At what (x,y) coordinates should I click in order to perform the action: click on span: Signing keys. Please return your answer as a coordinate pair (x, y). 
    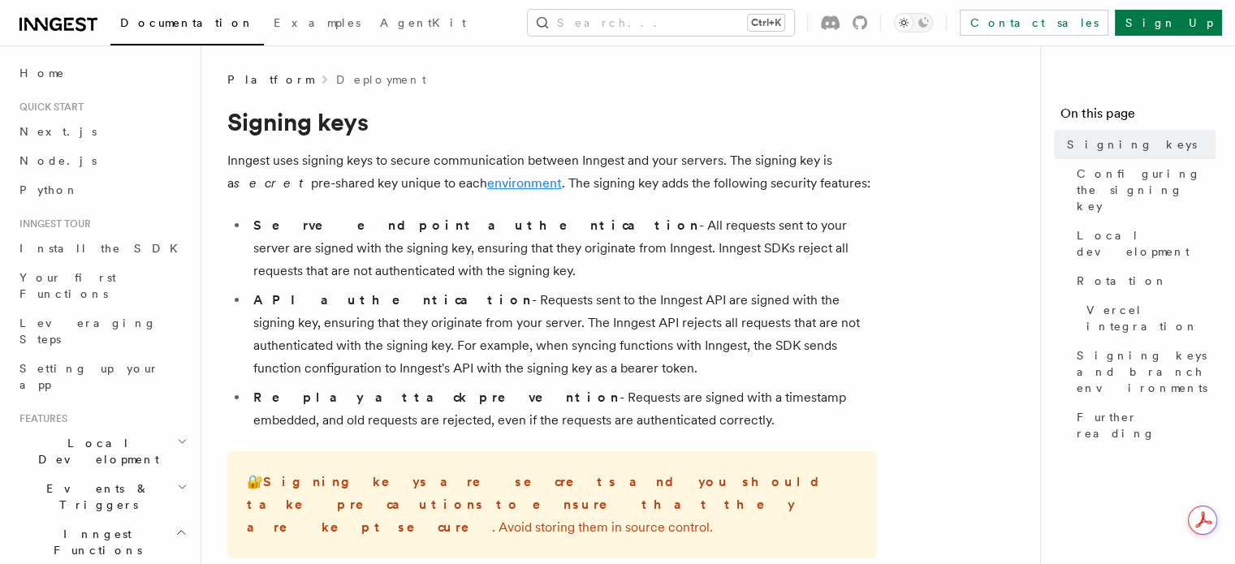
    Looking at the image, I should click on (1132, 145).